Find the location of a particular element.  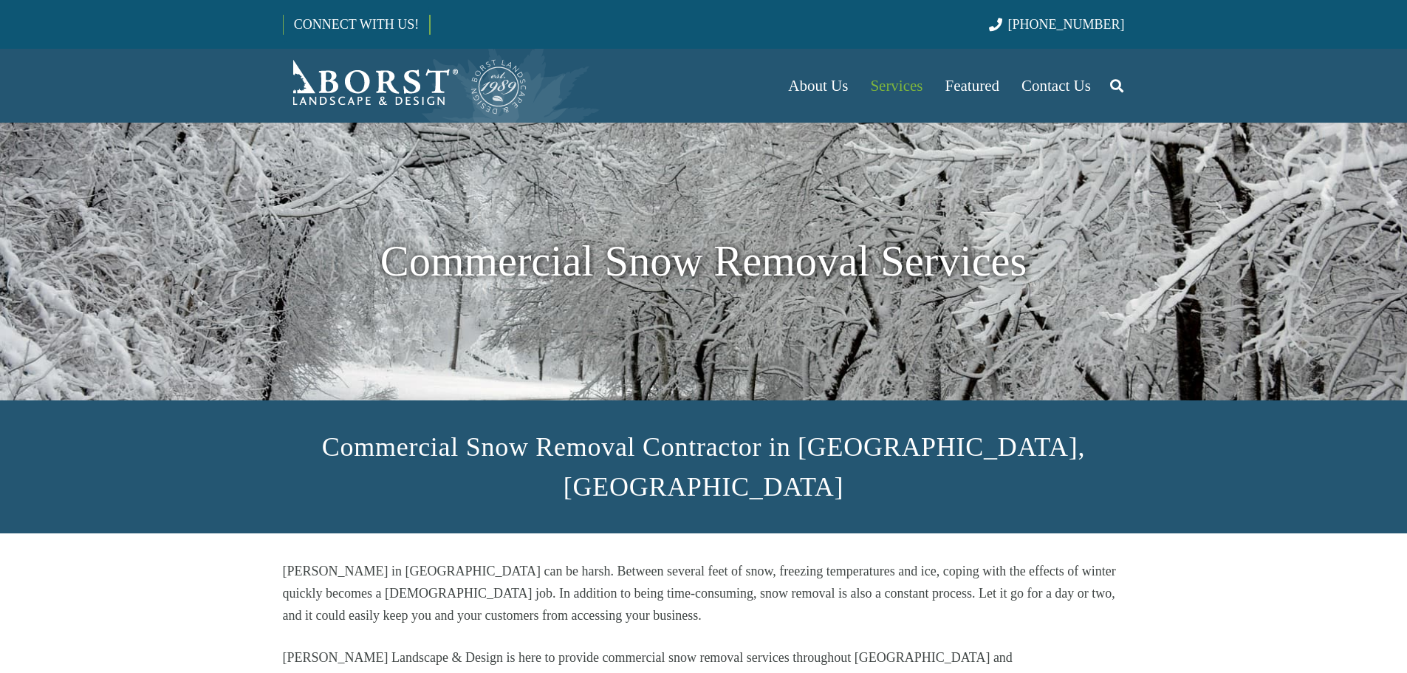

a: CONNECT WITH US! is located at coordinates (356, 24).